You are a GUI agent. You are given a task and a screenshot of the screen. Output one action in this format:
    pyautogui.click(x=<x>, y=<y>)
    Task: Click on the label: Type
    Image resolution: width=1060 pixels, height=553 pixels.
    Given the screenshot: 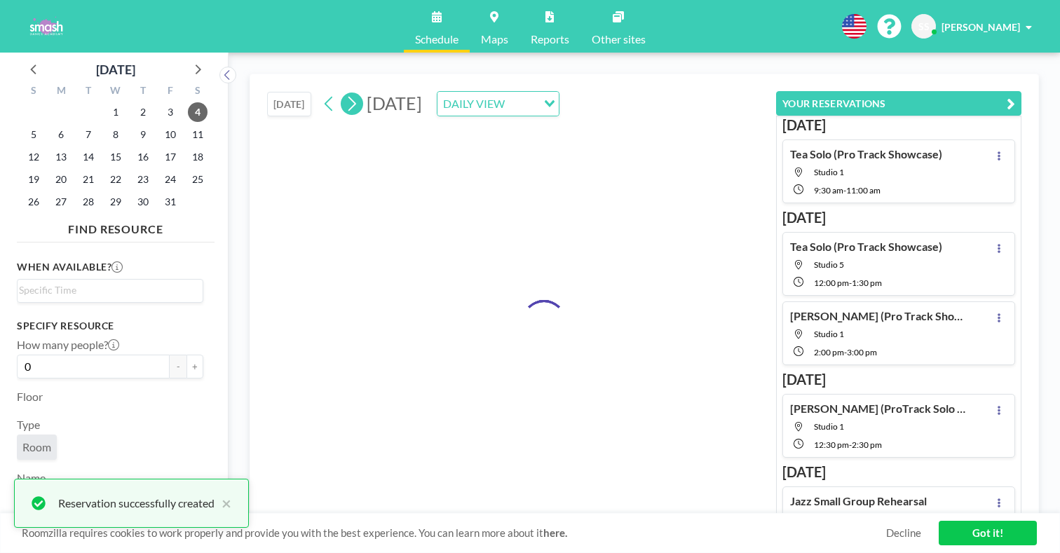 What is the action you would take?
    pyautogui.click(x=28, y=425)
    